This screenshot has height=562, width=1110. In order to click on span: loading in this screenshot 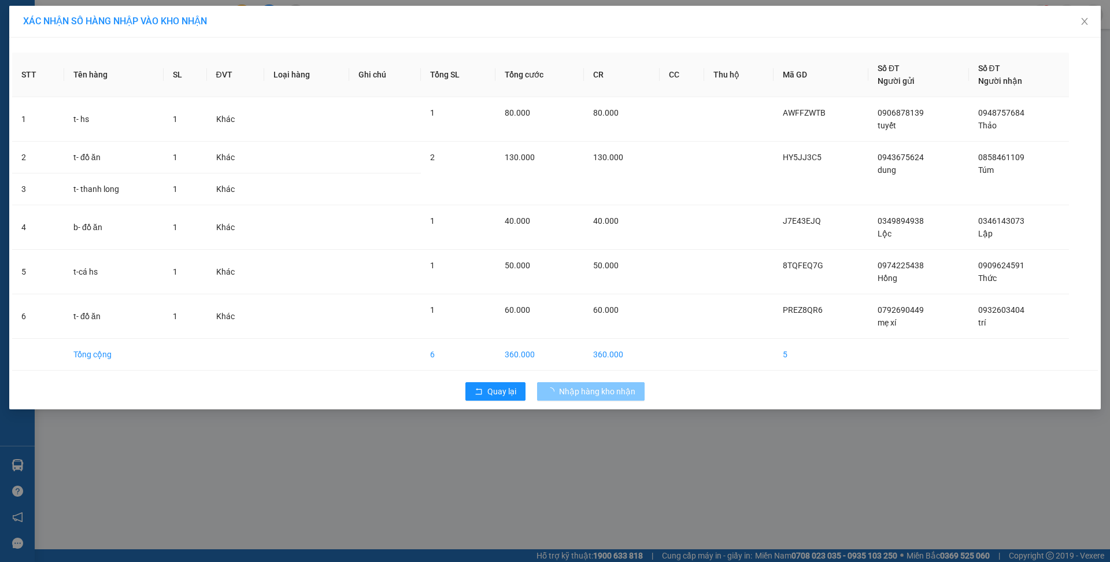, I will do `click(553, 391)`.